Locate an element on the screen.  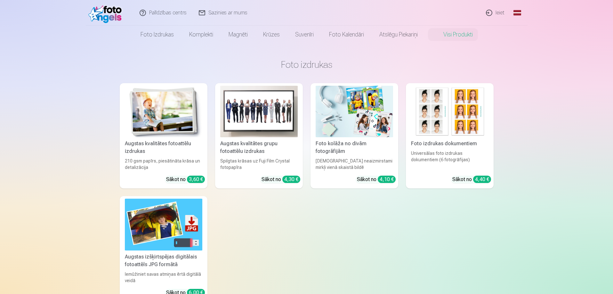
div: 3,60 € is located at coordinates (196, 179).